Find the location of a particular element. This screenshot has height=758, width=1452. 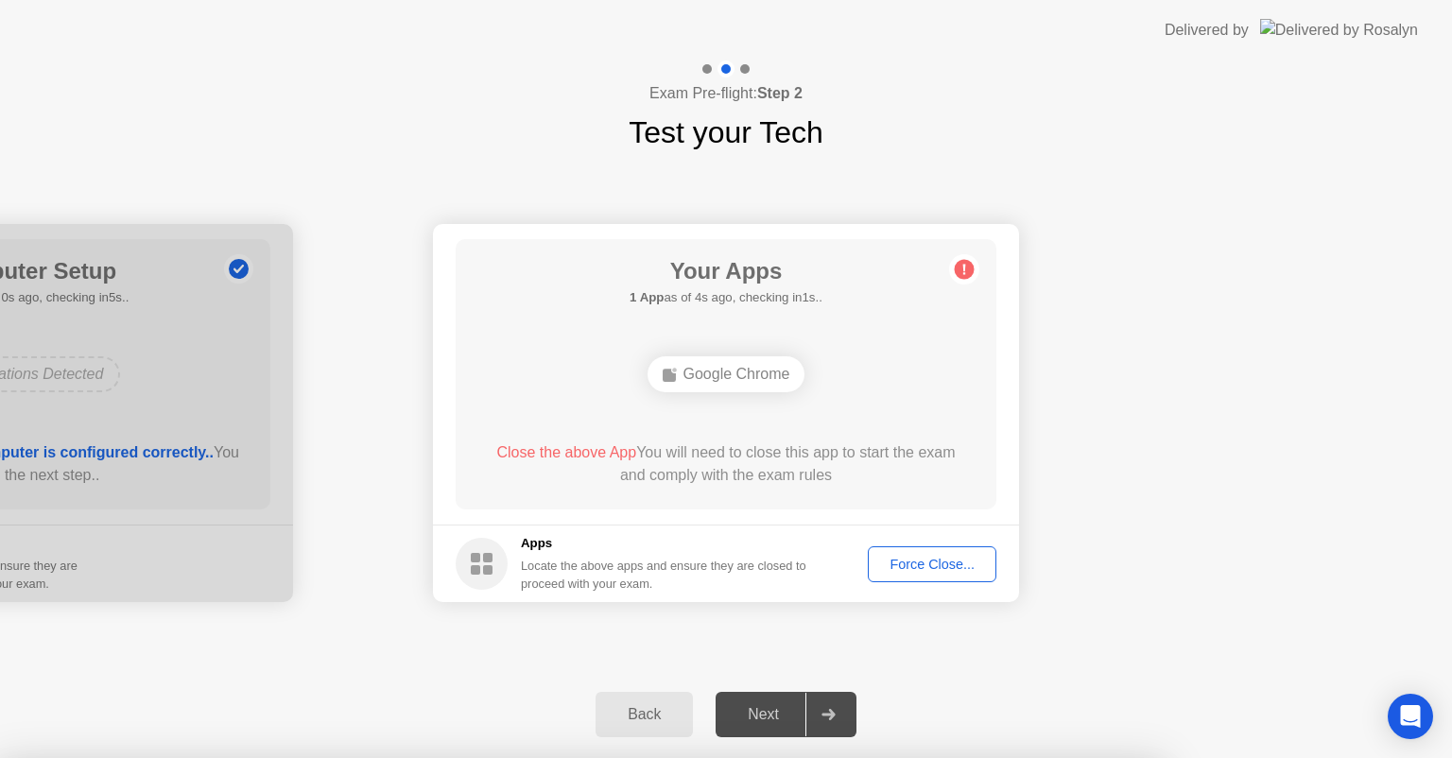

div: Delivered by is located at coordinates (1206, 30).